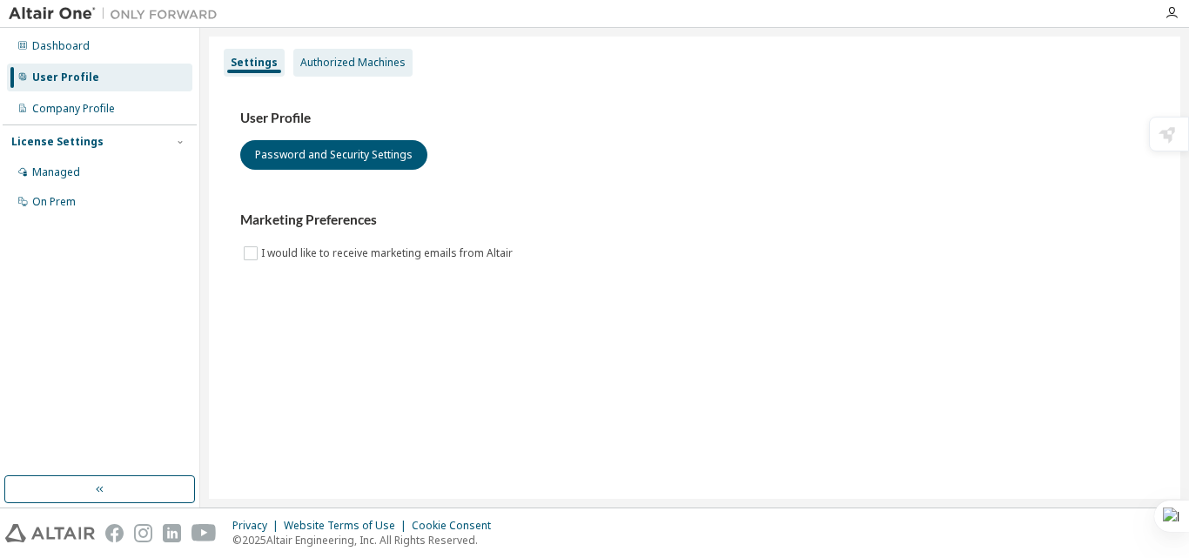 The image size is (1189, 558). I want to click on img: facebook.svg, so click(114, 532).